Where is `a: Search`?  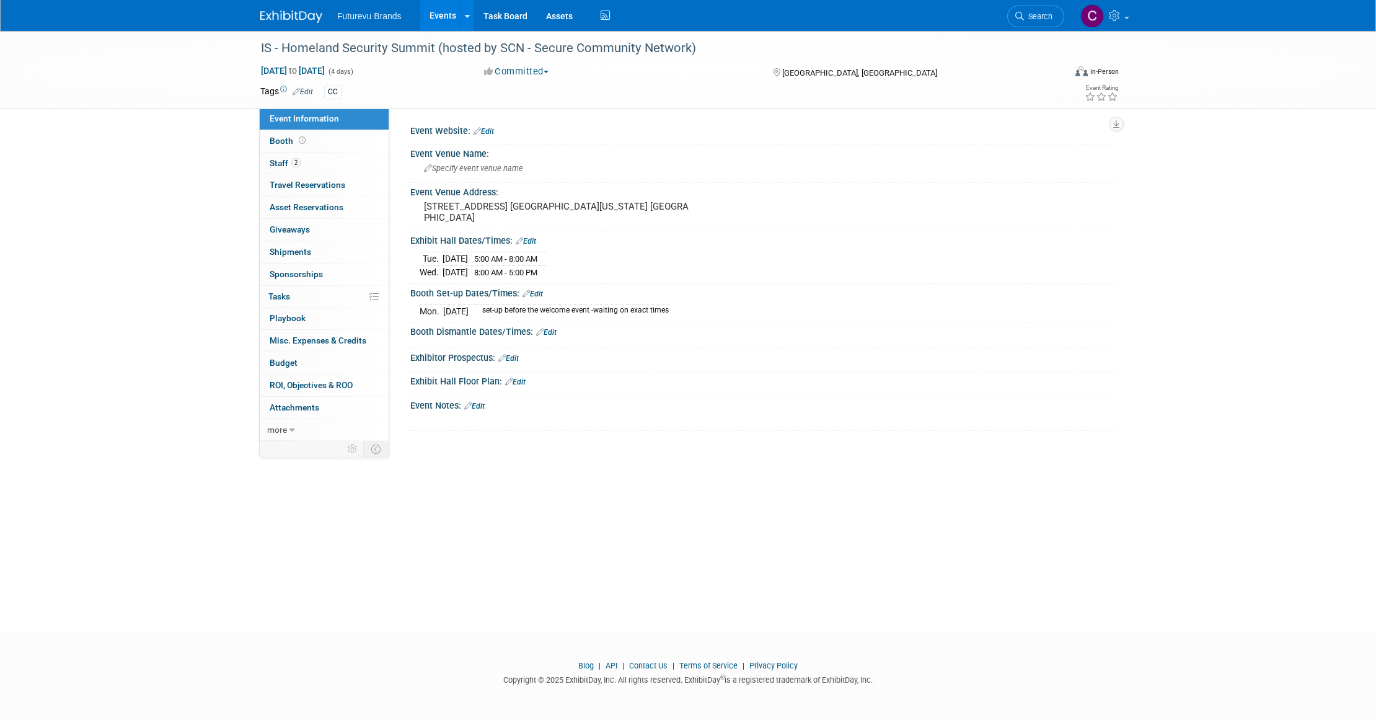
a: Search is located at coordinates (1036, 16).